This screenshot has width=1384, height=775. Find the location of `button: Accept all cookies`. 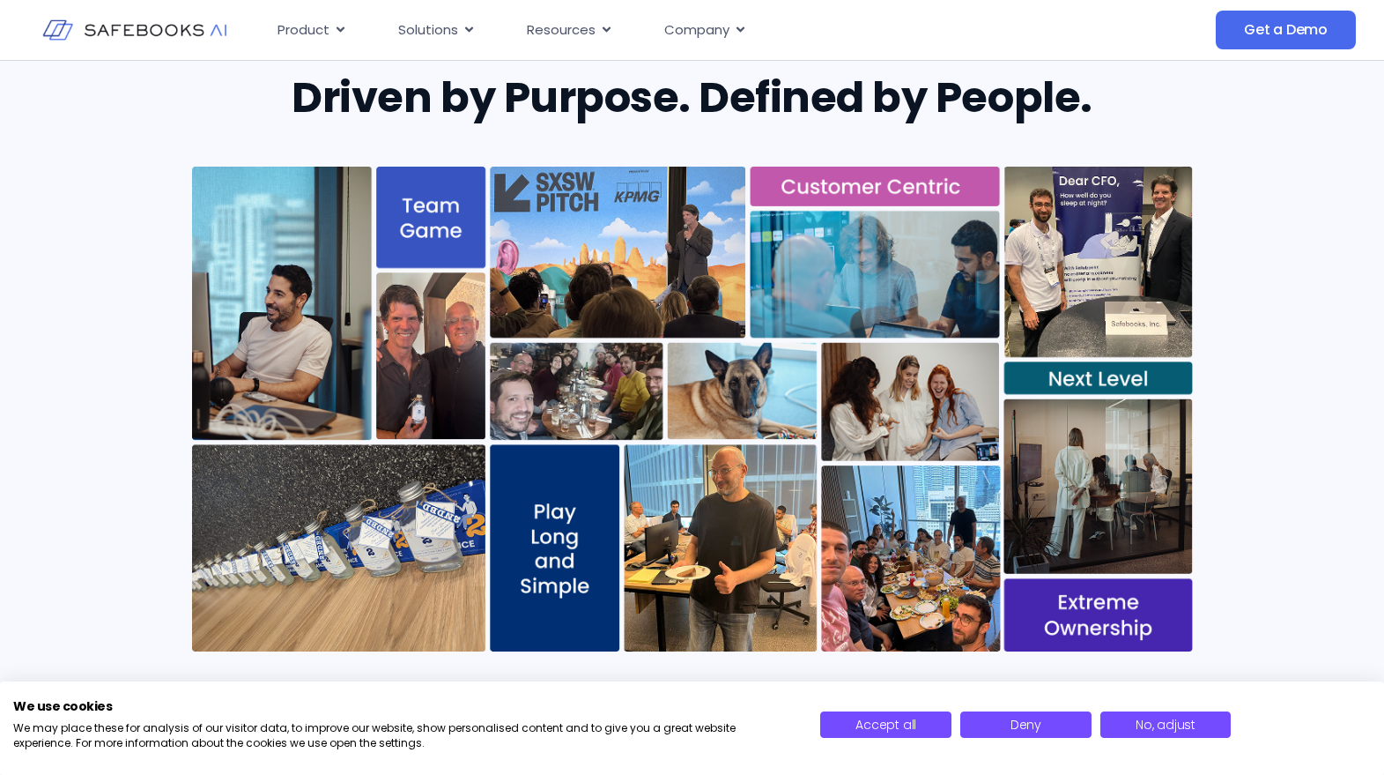

button: Accept all cookies is located at coordinates (886, 724).